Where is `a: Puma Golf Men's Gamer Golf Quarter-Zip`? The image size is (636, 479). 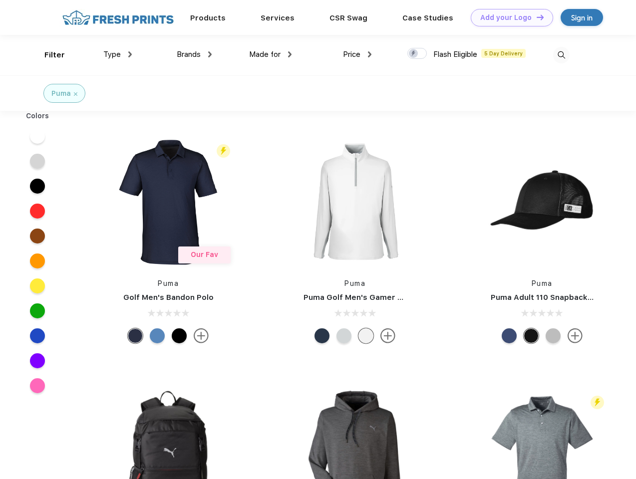 a: Puma Golf Men's Gamer Golf Quarter-Zip is located at coordinates (382, 298).